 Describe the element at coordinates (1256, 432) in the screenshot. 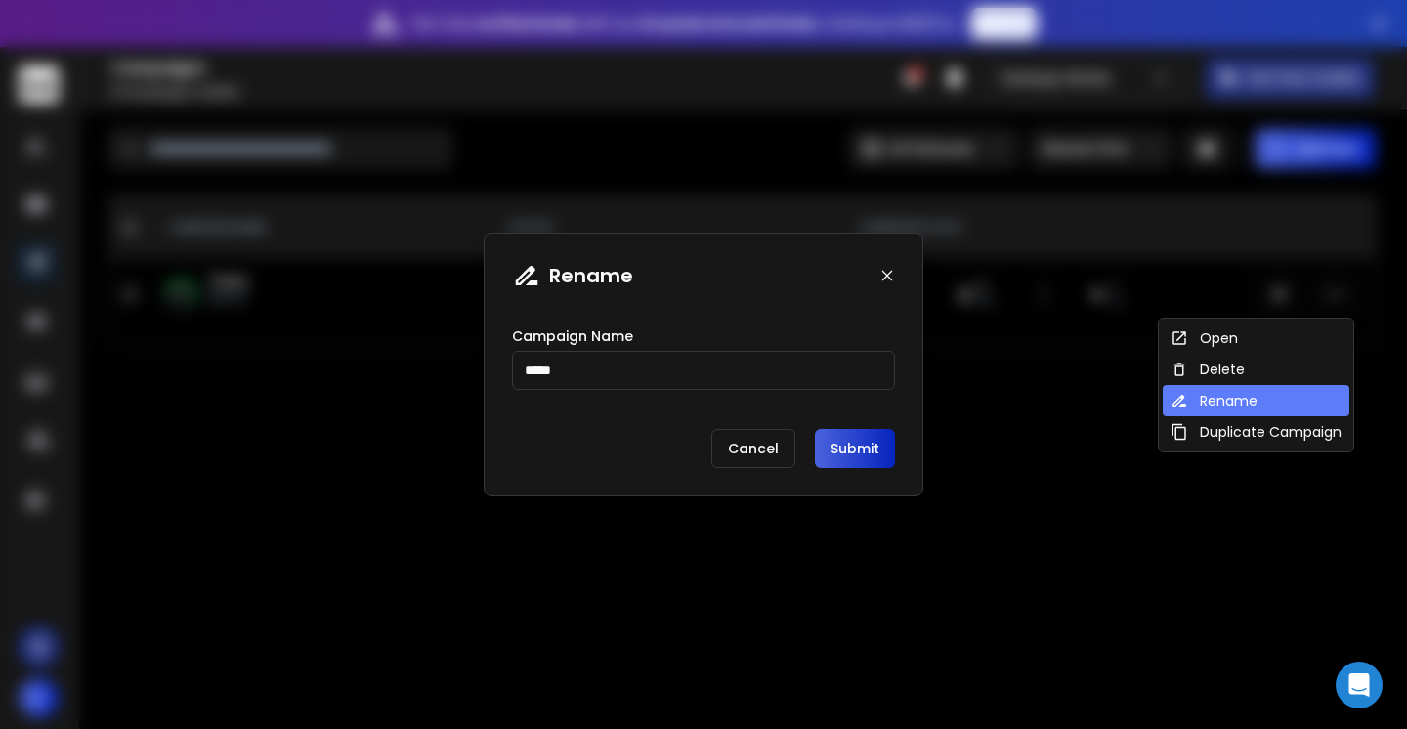

I see `div: Duplicate Campaign` at that location.